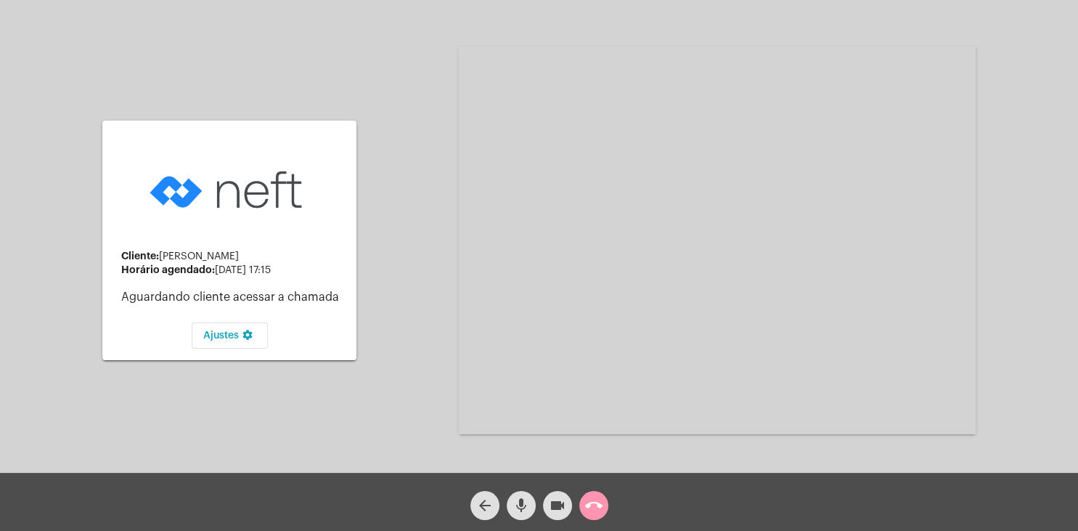 This screenshot has width=1078, height=531. I want to click on strong: Cliente:, so click(140, 256).